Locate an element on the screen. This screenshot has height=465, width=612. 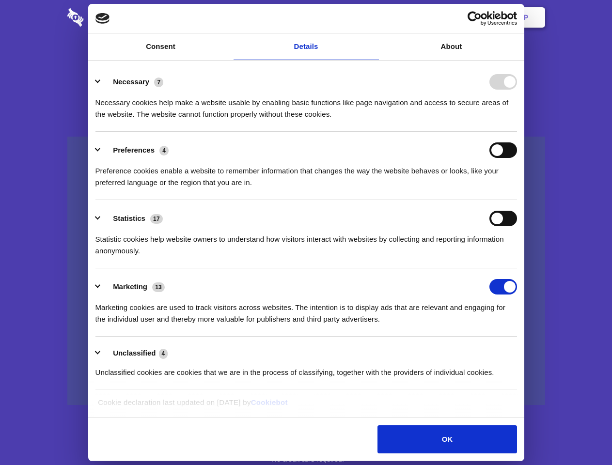
a: Wistia video thumbnail is located at coordinates (306, 271).